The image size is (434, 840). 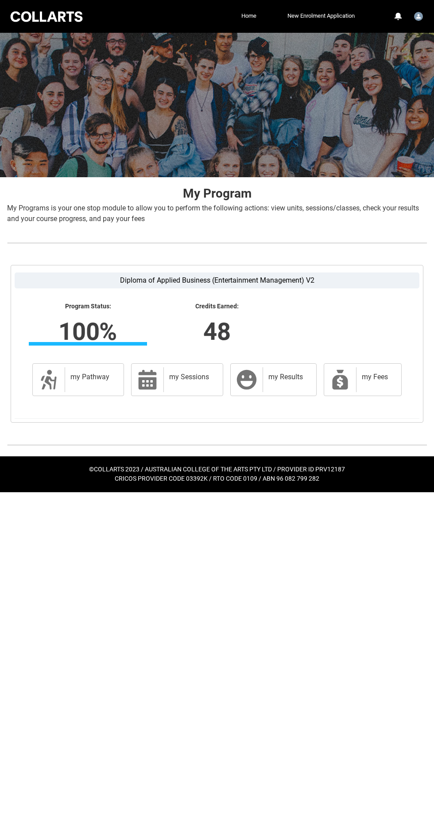 I want to click on a: Home, so click(x=249, y=16).